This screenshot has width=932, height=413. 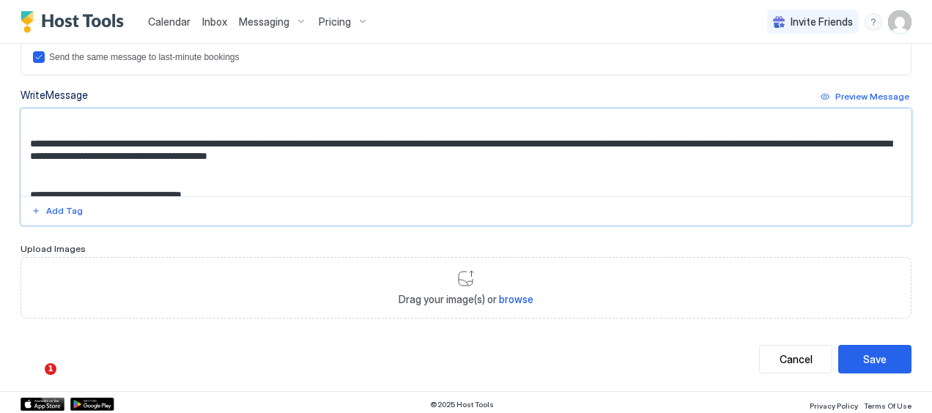 What do you see at coordinates (874, 359) in the screenshot?
I see `button: Save` at bounding box center [874, 359].